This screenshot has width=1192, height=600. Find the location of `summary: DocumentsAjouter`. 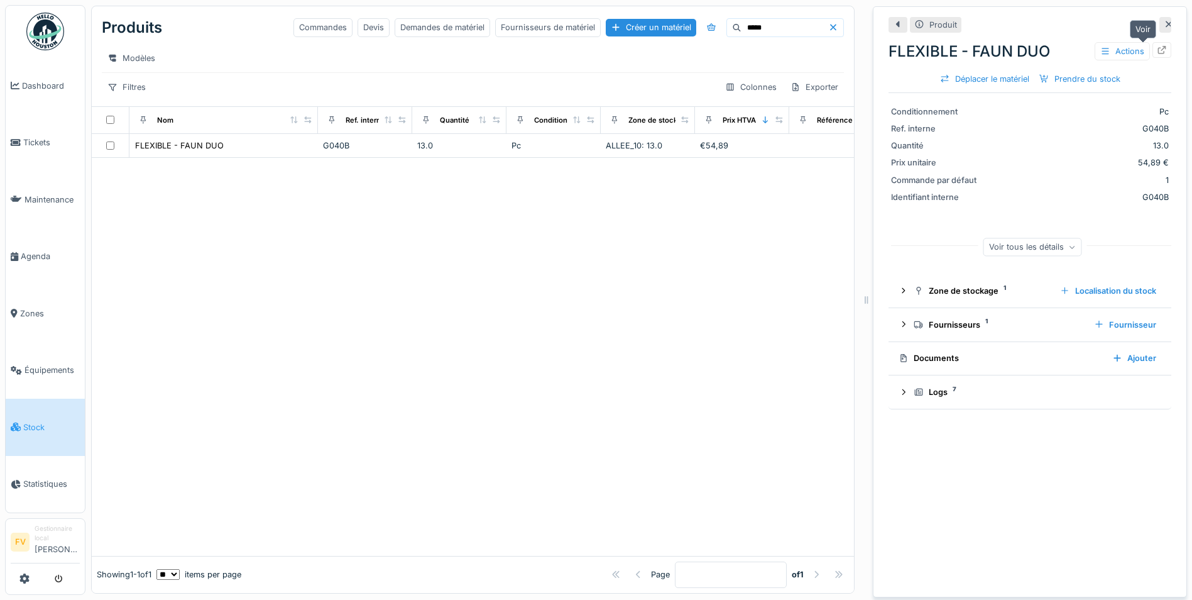

summary: DocumentsAjouter is located at coordinates (1030, 358).